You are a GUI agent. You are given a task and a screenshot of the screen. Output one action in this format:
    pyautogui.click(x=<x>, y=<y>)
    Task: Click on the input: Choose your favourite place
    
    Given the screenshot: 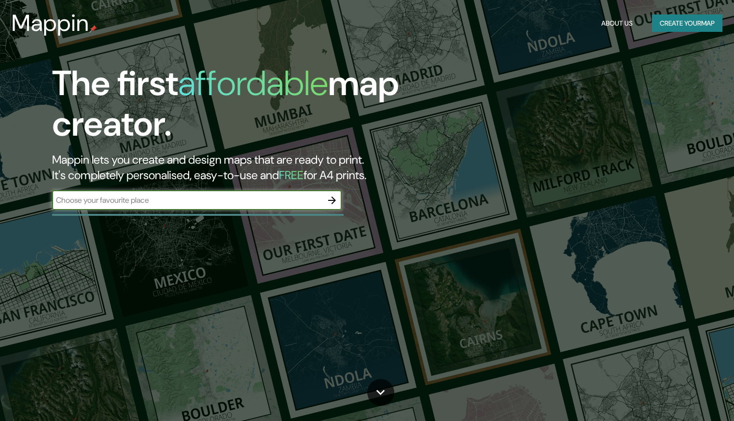 What is the action you would take?
    pyautogui.click(x=187, y=200)
    